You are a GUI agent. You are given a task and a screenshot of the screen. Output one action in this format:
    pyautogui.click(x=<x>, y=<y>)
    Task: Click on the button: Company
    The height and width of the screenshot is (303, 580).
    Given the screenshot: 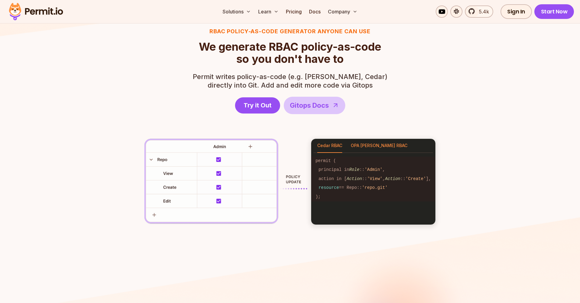 What is the action you would take?
    pyautogui.click(x=343, y=12)
    